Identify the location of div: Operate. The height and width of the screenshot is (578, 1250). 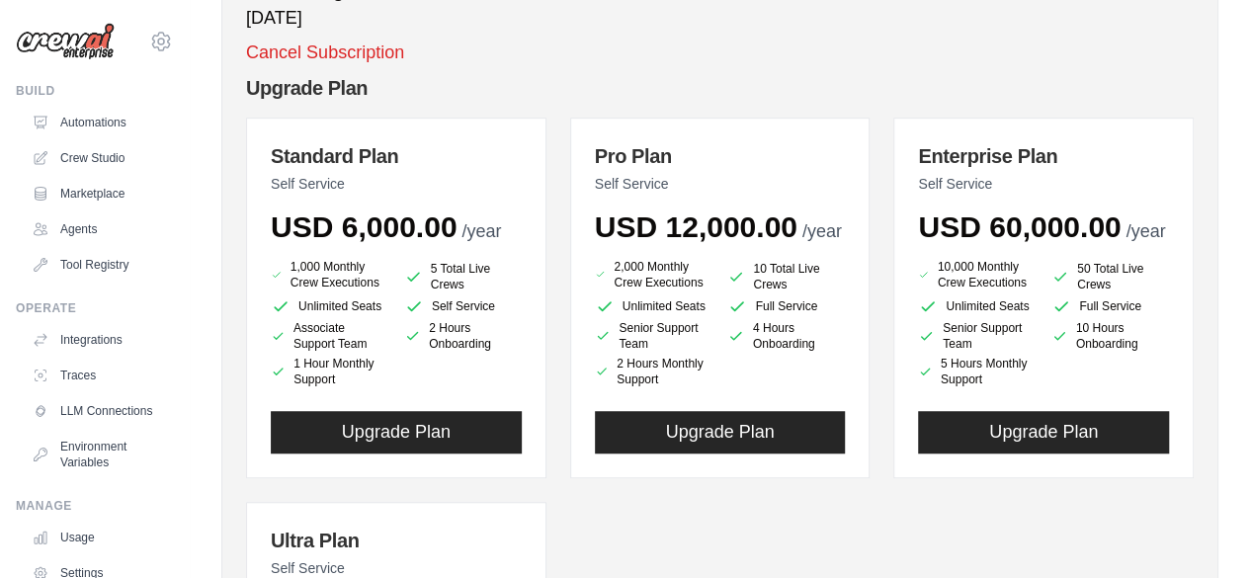
(94, 308).